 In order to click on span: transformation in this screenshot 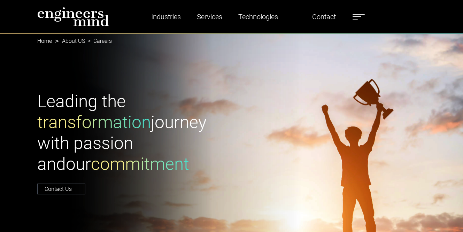, I will do `click(94, 122)`.